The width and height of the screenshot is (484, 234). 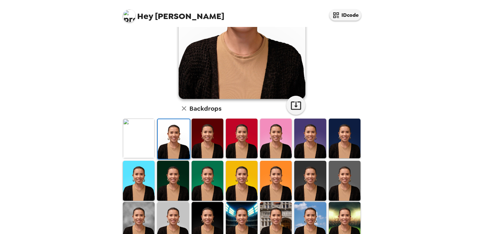 I want to click on img: Original, so click(x=139, y=138).